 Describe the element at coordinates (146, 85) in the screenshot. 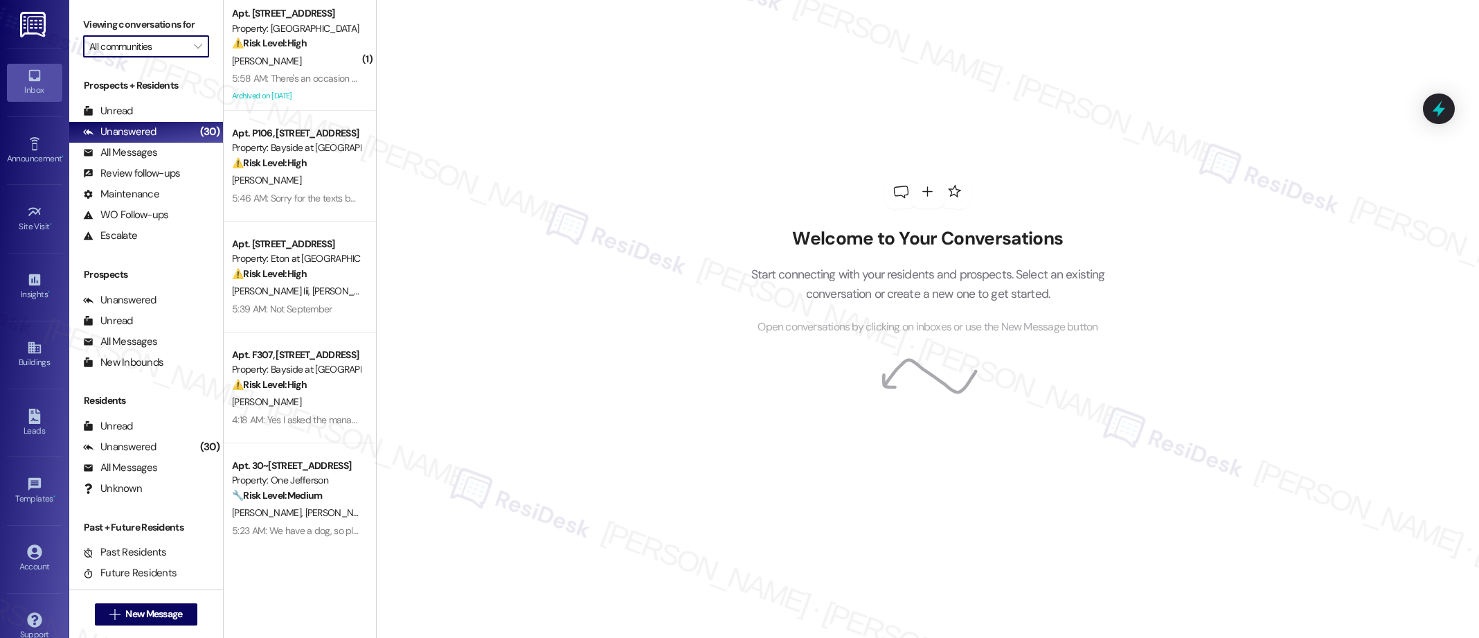

I see `div: Prospects + Residents` at that location.